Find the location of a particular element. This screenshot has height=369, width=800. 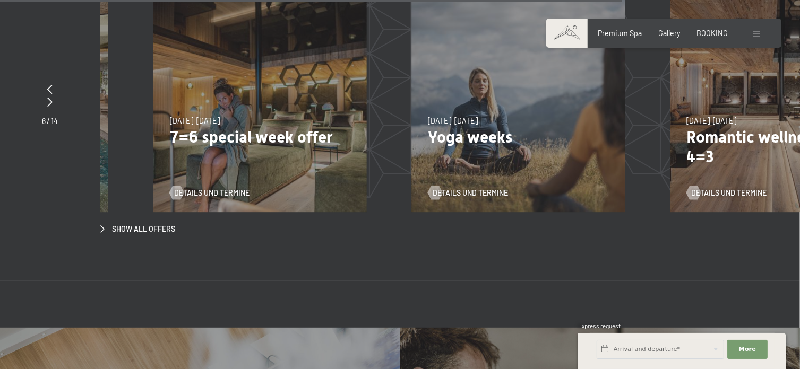

p: 7=6 special week offer is located at coordinates (260, 137).